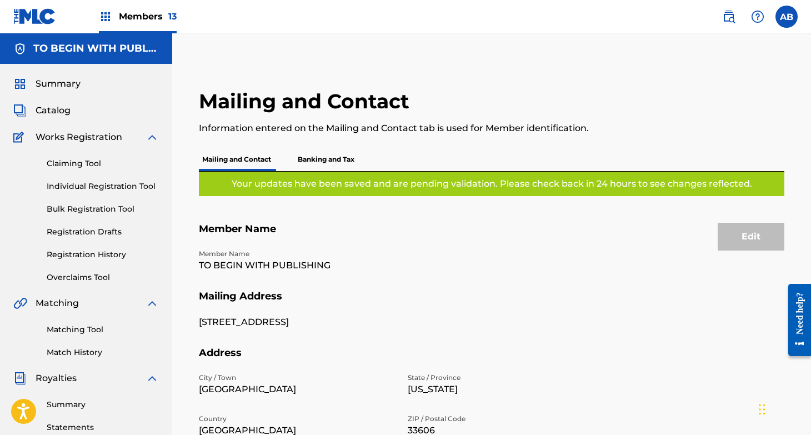 Image resolution: width=811 pixels, height=435 pixels. Describe the element at coordinates (506, 419) in the screenshot. I see `p: ZIP / Postal Code` at that location.